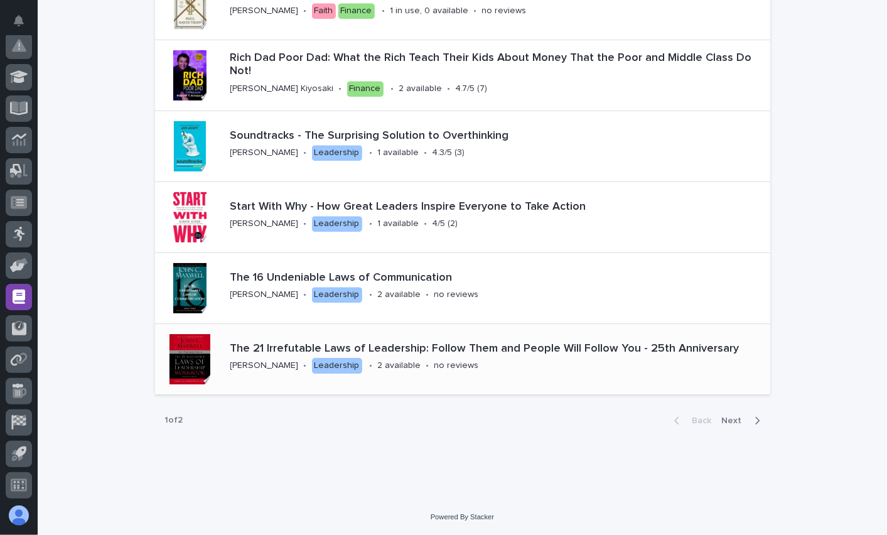 The height and width of the screenshot is (535, 887). I want to click on span: Next, so click(736, 421).